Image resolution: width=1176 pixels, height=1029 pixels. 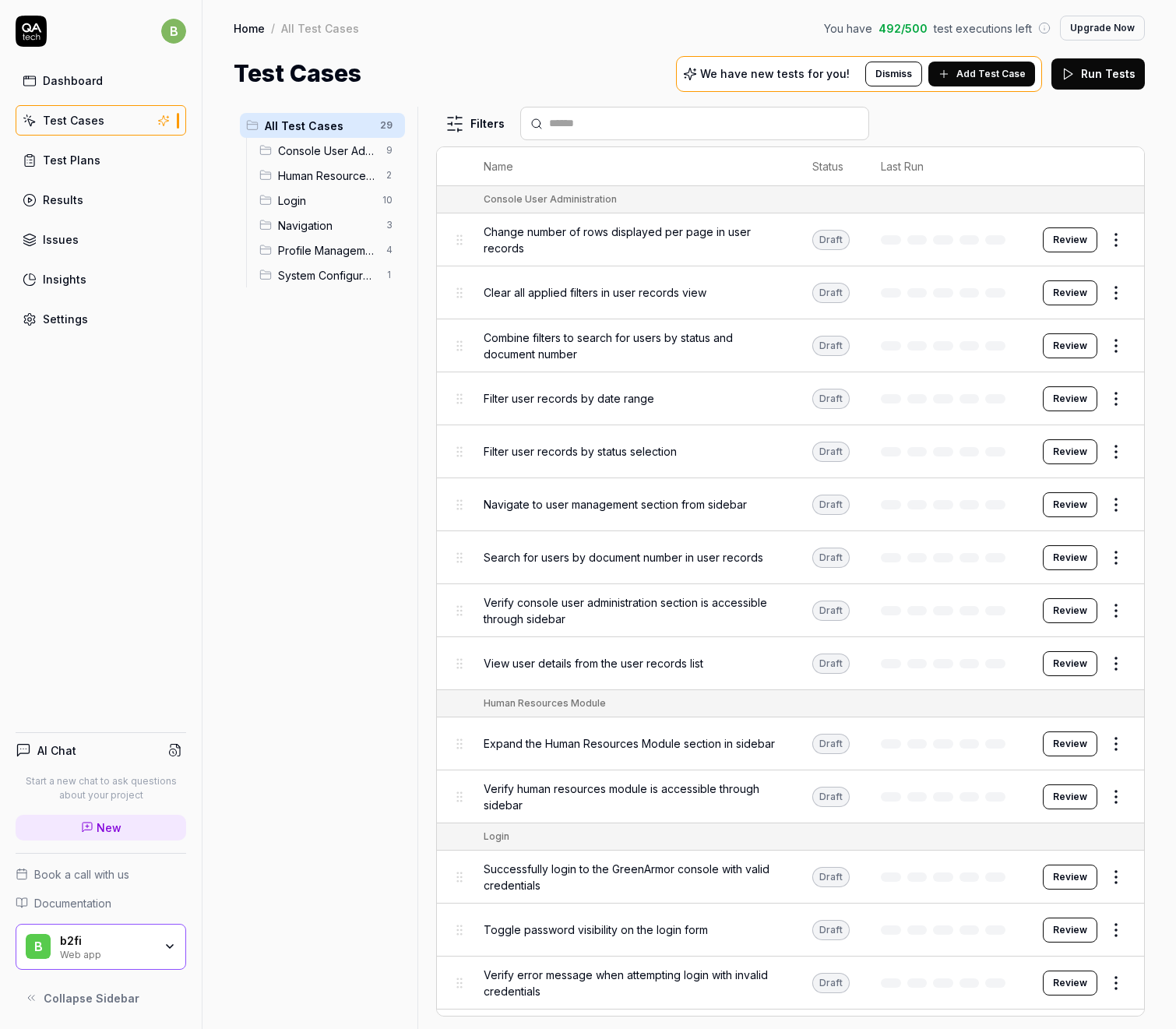 What do you see at coordinates (791, 240) in the screenshot?
I see `tr: Change number of rows displayed per page in user recordsDraftReview` at bounding box center [791, 240].